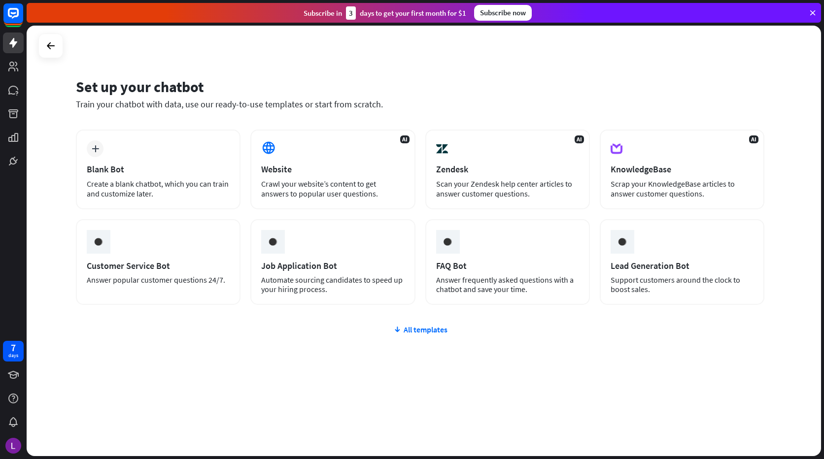 The width and height of the screenshot is (824, 459). Describe the element at coordinates (13, 348) in the screenshot. I see `div: 7` at that location.